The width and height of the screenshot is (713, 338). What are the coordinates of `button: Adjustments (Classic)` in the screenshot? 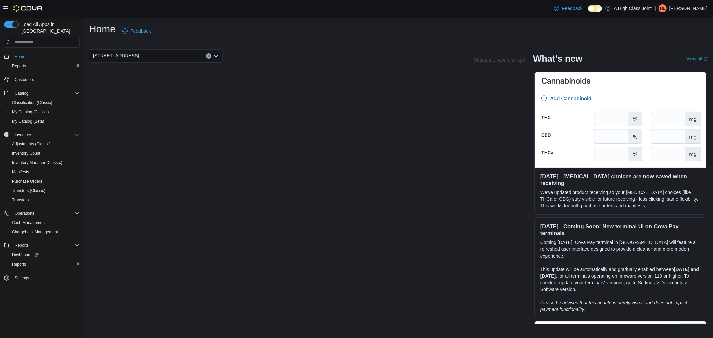 It's located at (44, 144).